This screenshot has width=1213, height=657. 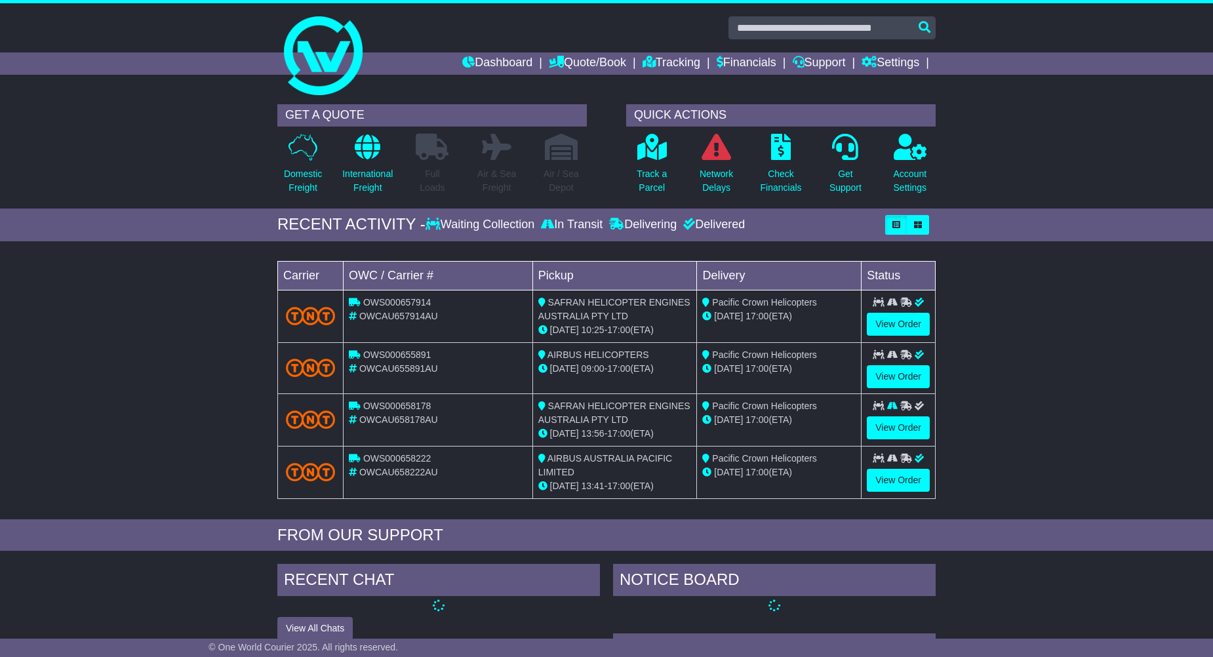 I want to click on div: Delivering, so click(x=643, y=225).